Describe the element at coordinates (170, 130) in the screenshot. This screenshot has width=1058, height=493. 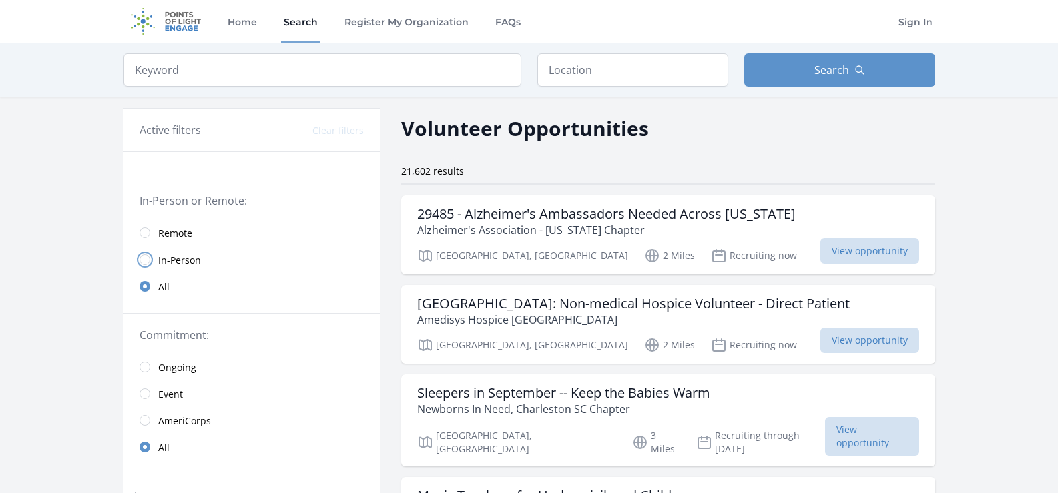
I see `h3: Active filters` at that location.